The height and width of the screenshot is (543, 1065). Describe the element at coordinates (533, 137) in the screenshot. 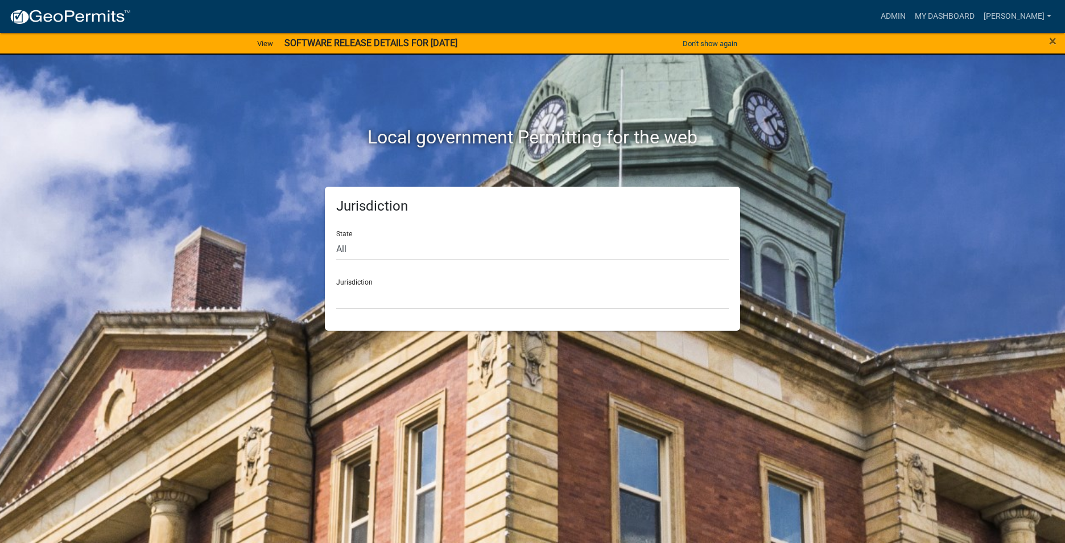

I see `h2: Local government Permitting for the web` at that location.